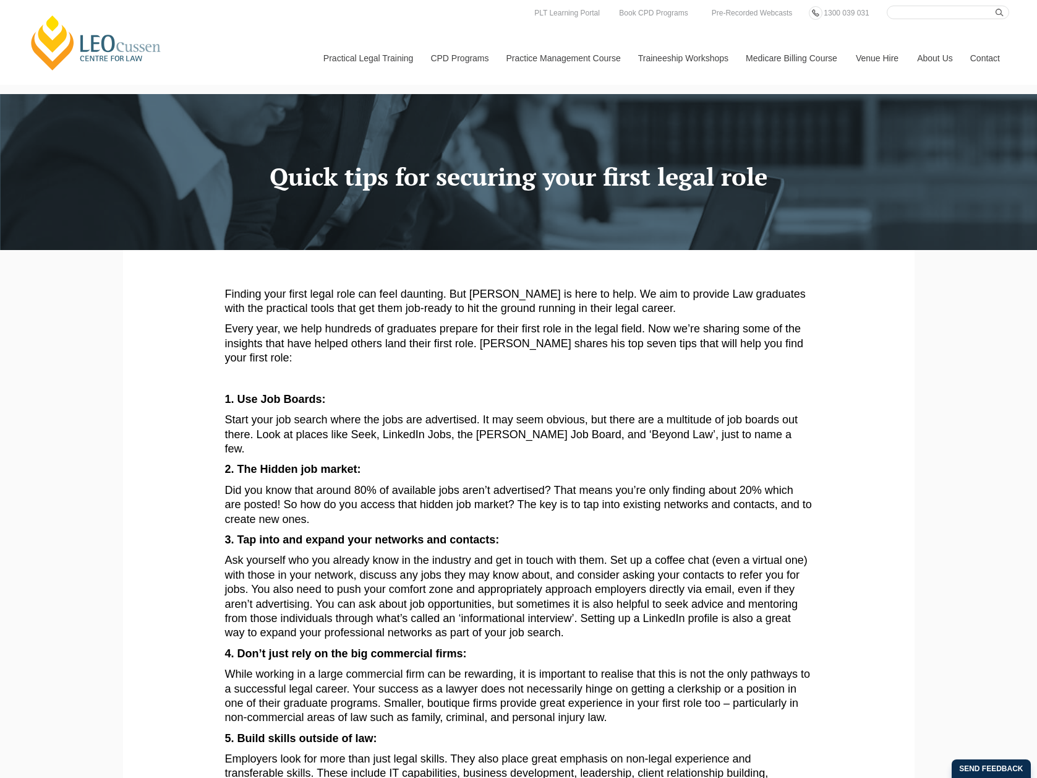  Describe the element at coordinates (653, 13) in the screenshot. I see `a: Book CPD Programs` at that location.